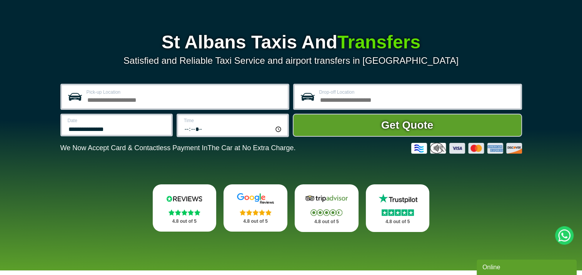 The image size is (582, 275). Describe the element at coordinates (178, 148) in the screenshot. I see `p: We Now Accept Card & Contactless Payment In` at that location.